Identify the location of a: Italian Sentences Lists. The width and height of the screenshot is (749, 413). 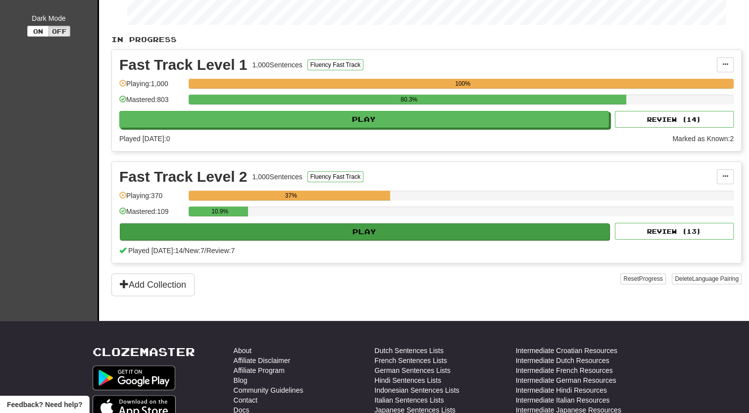
(409, 400).